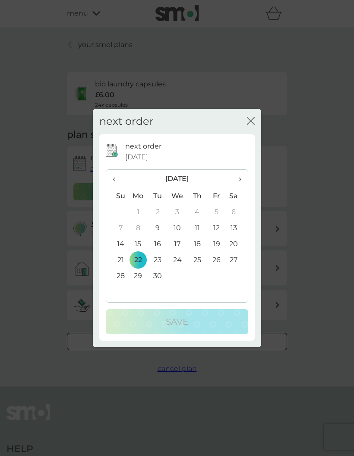 The height and width of the screenshot is (456, 354). Describe the element at coordinates (217, 212) in the screenshot. I see `td: 5` at that location.